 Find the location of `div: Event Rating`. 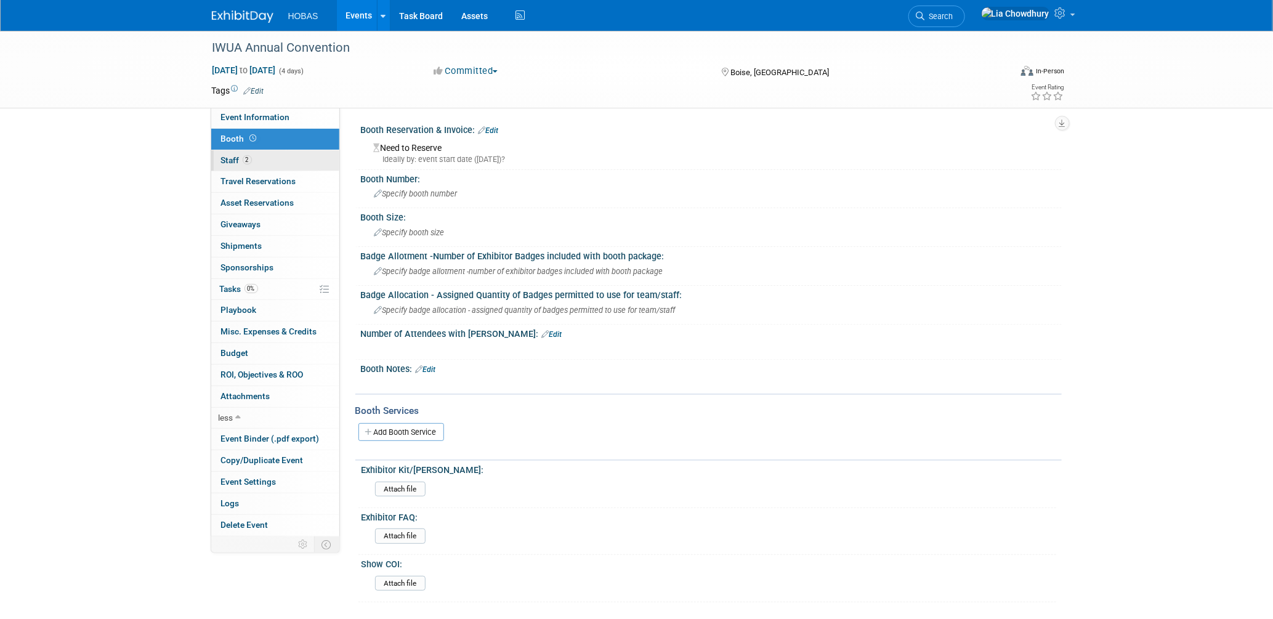

div: Event Rating is located at coordinates (1047, 87).